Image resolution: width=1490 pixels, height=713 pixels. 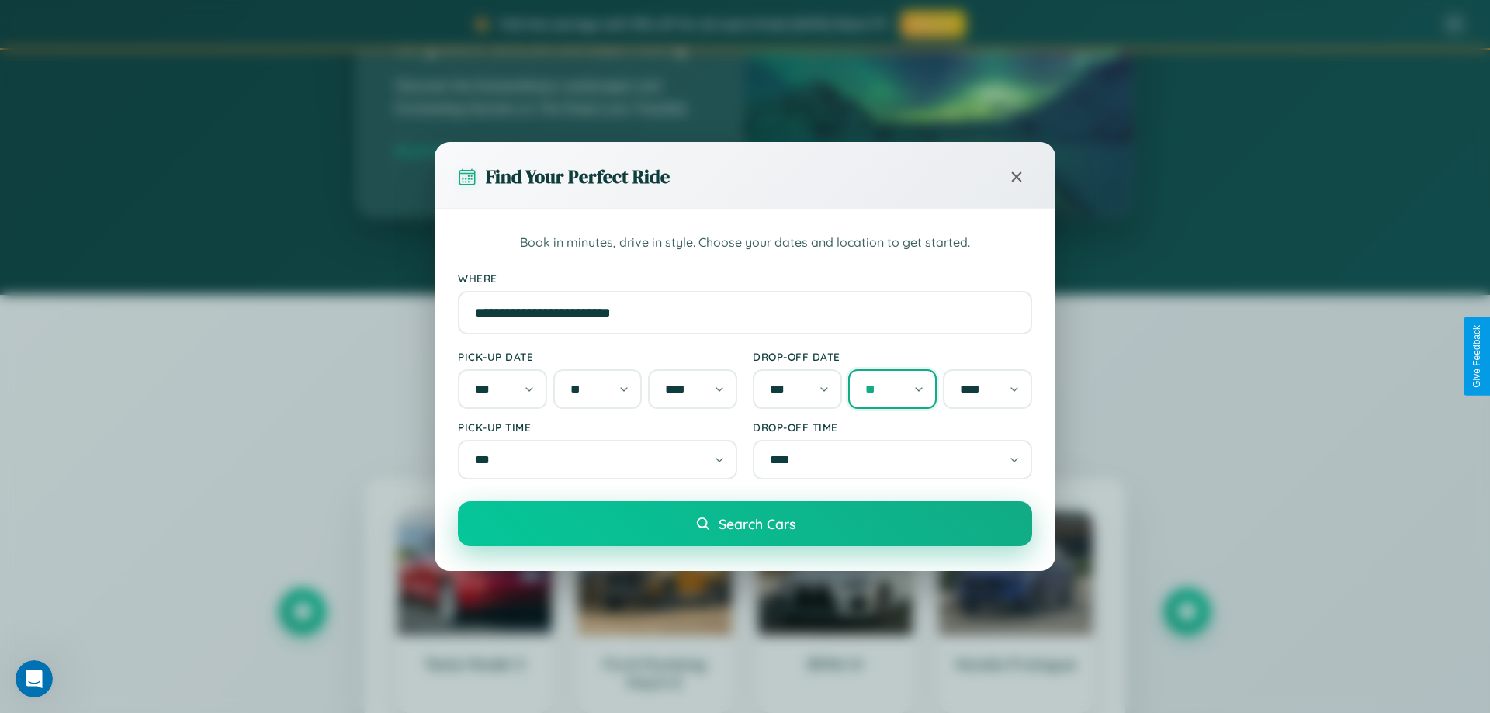 I want to click on label: Drop-off Time, so click(x=892, y=427).